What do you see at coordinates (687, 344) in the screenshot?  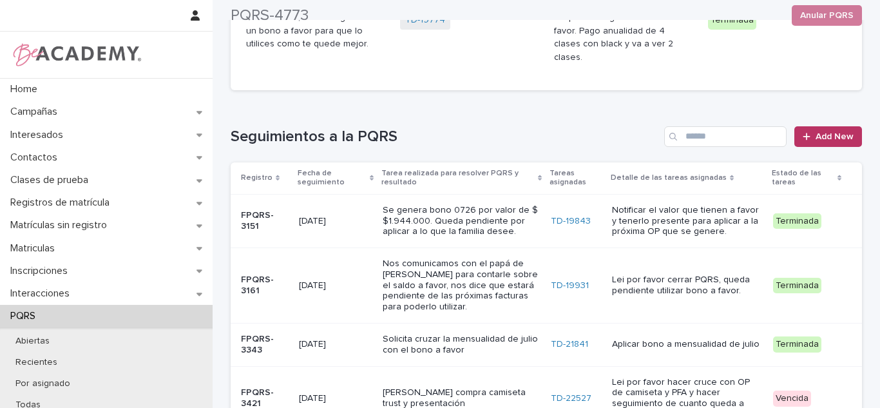 I see `p: Aplicar bono a mensualidad de julio` at bounding box center [687, 344].